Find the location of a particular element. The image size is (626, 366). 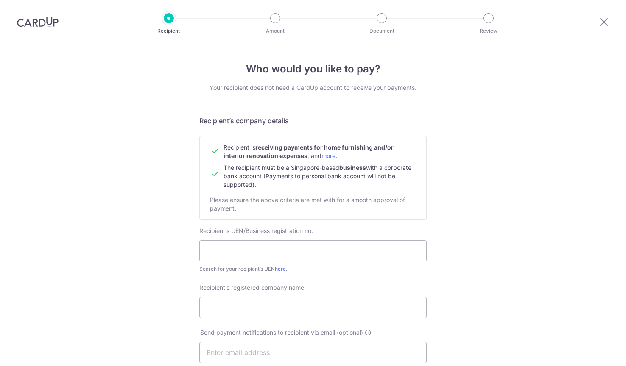

b: receiving payments for home furnishing and/or interior renovation expenses is located at coordinates (308, 151).